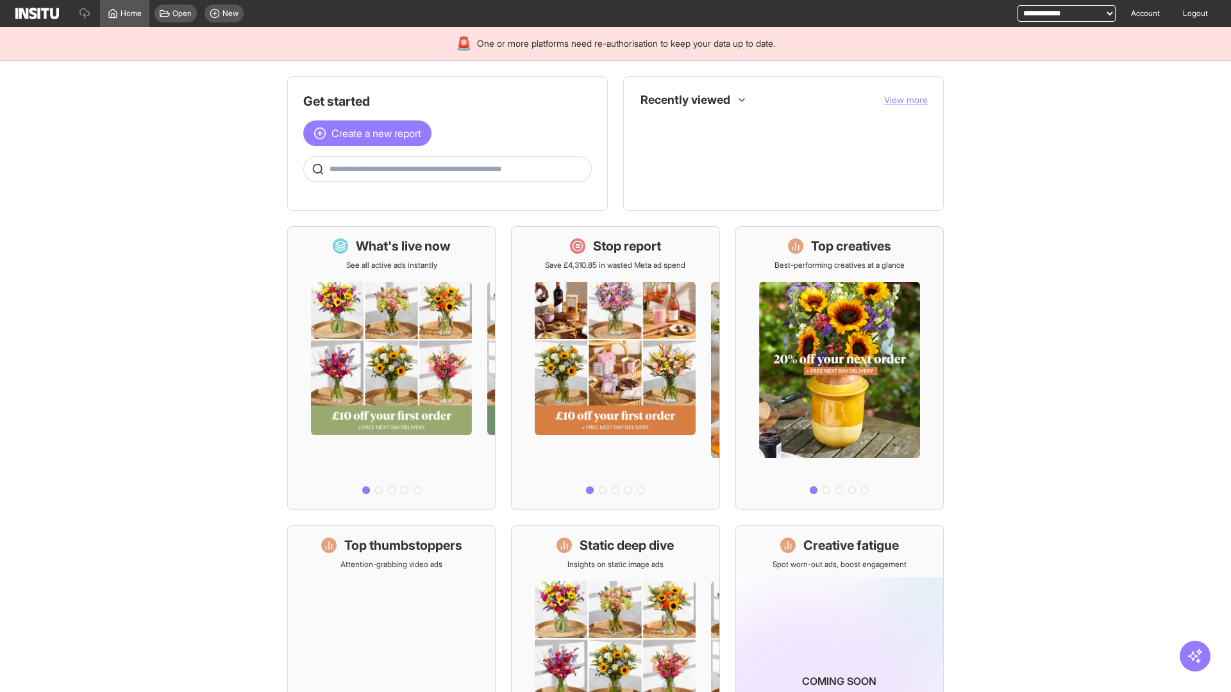 This screenshot has height=692, width=1231. What do you see at coordinates (37, 13) in the screenshot?
I see `img: Logo` at bounding box center [37, 13].